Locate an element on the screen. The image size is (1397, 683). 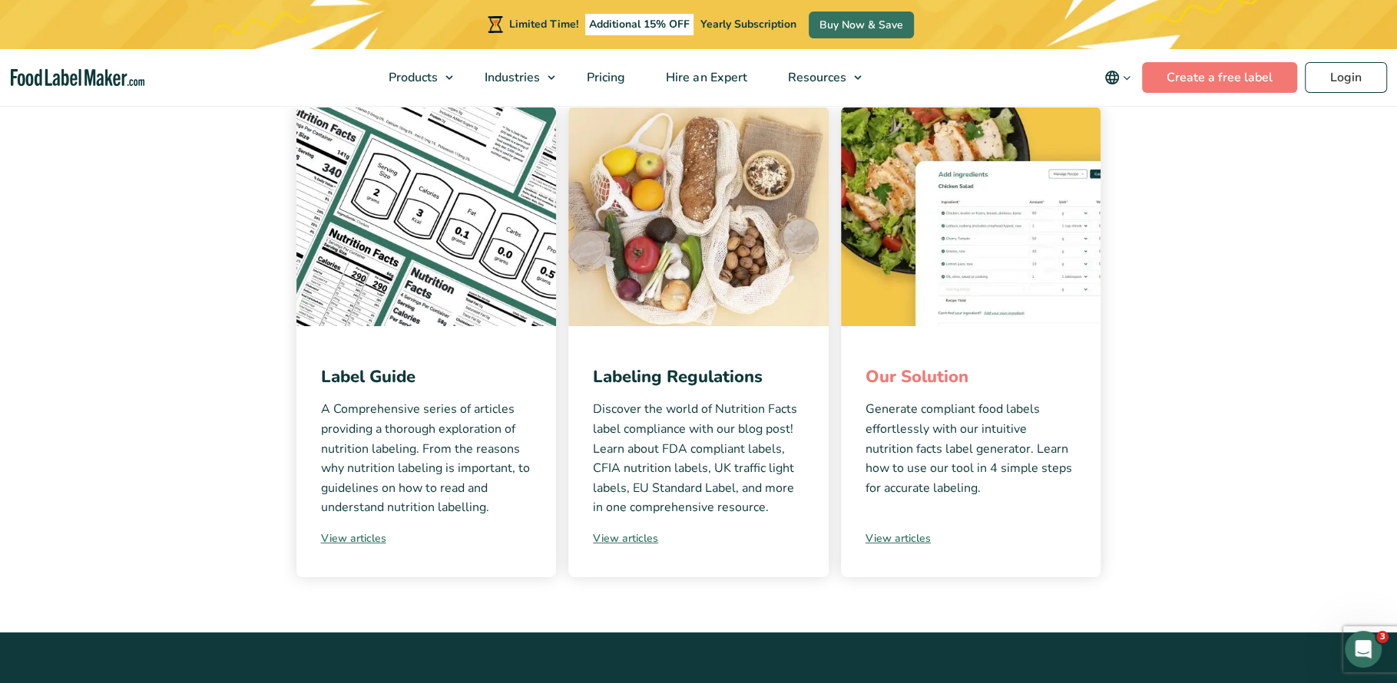
img: various healthy food items is located at coordinates (698, 217).